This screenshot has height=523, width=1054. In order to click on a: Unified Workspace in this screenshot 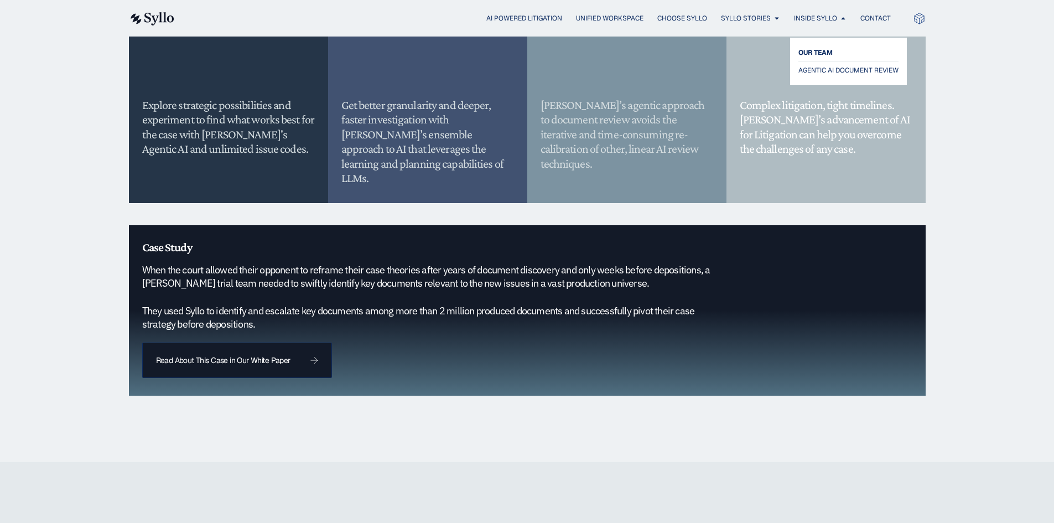, I will do `click(610, 18)`.